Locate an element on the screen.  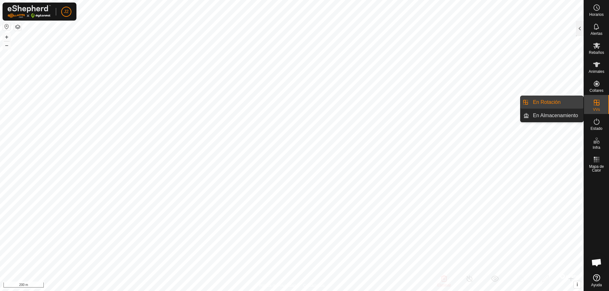
span: Estado is located at coordinates (596, 129).